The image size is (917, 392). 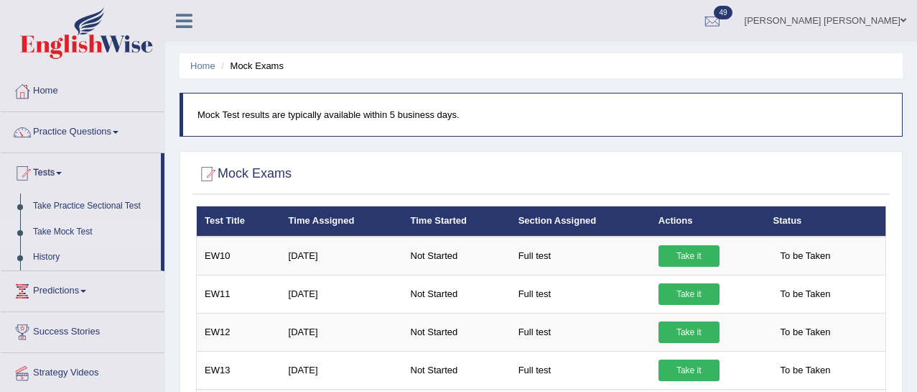 What do you see at coordinates (244, 174) in the screenshot?
I see `h2: Mock Exams` at bounding box center [244, 174].